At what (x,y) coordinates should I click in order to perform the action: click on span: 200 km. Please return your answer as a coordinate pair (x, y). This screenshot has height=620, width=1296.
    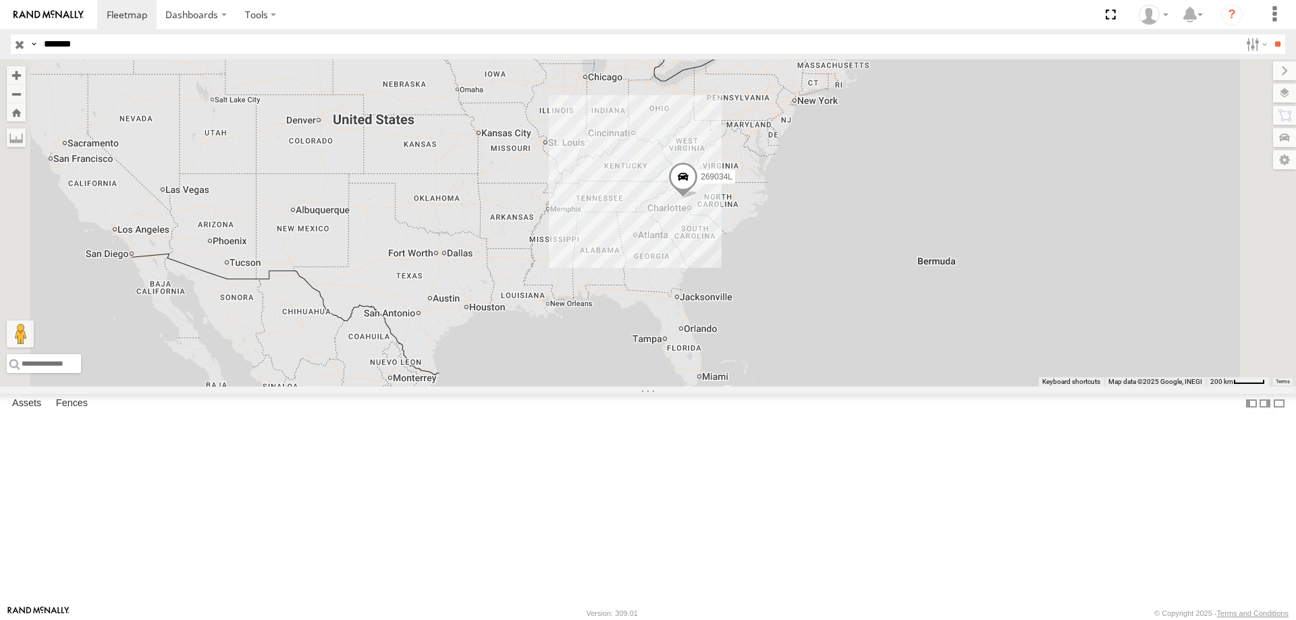
    Looking at the image, I should click on (1222, 381).